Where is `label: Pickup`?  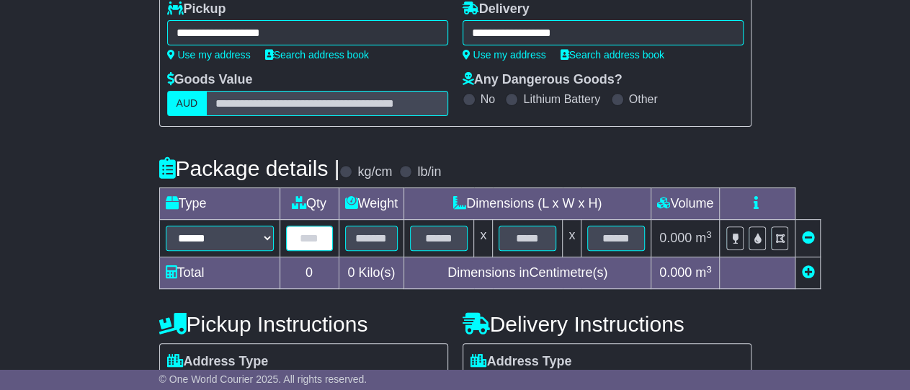 label: Pickup is located at coordinates (197, 9).